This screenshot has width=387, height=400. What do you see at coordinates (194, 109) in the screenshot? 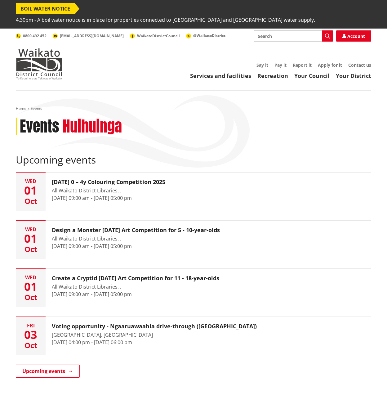
I see `nav: breadcrumb` at bounding box center [194, 109].